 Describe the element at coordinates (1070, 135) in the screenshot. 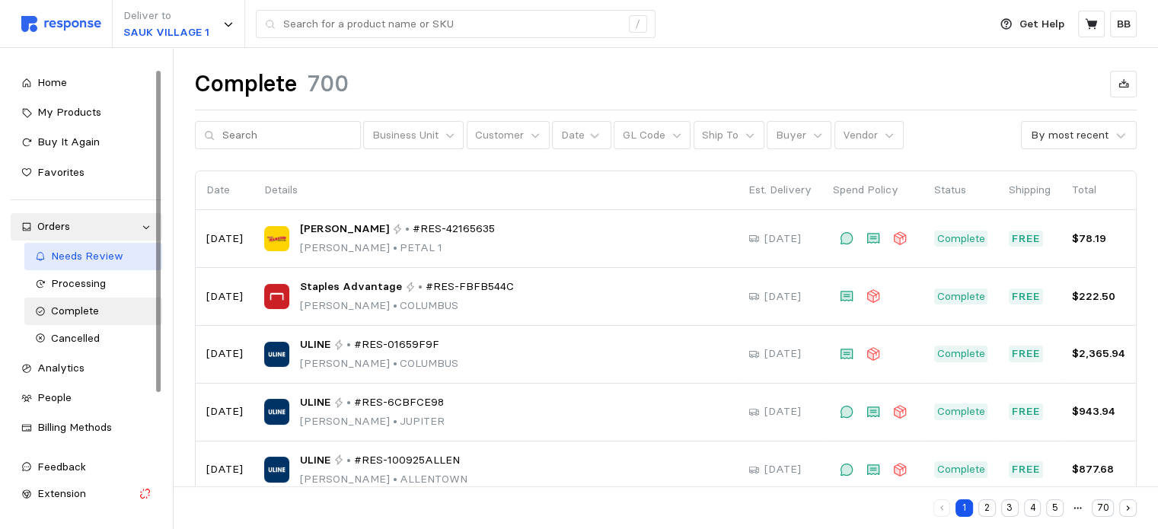

I see `div: By most recent` at that location.